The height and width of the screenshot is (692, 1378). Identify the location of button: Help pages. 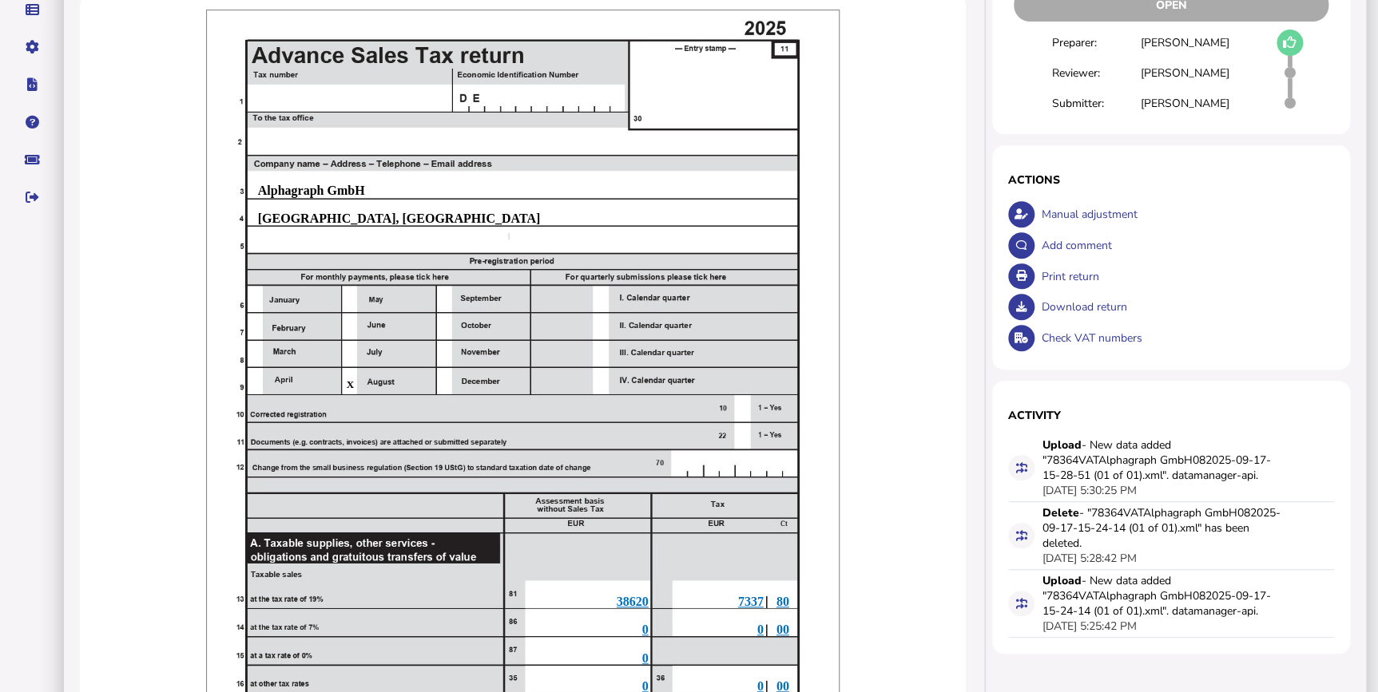
(32, 122).